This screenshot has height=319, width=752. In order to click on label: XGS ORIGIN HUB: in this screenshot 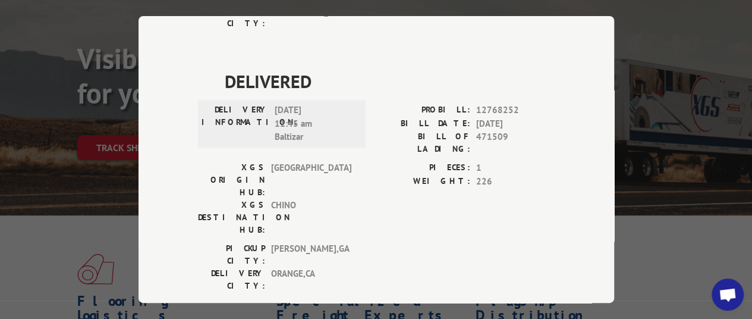, I will do `click(231, 179)`.